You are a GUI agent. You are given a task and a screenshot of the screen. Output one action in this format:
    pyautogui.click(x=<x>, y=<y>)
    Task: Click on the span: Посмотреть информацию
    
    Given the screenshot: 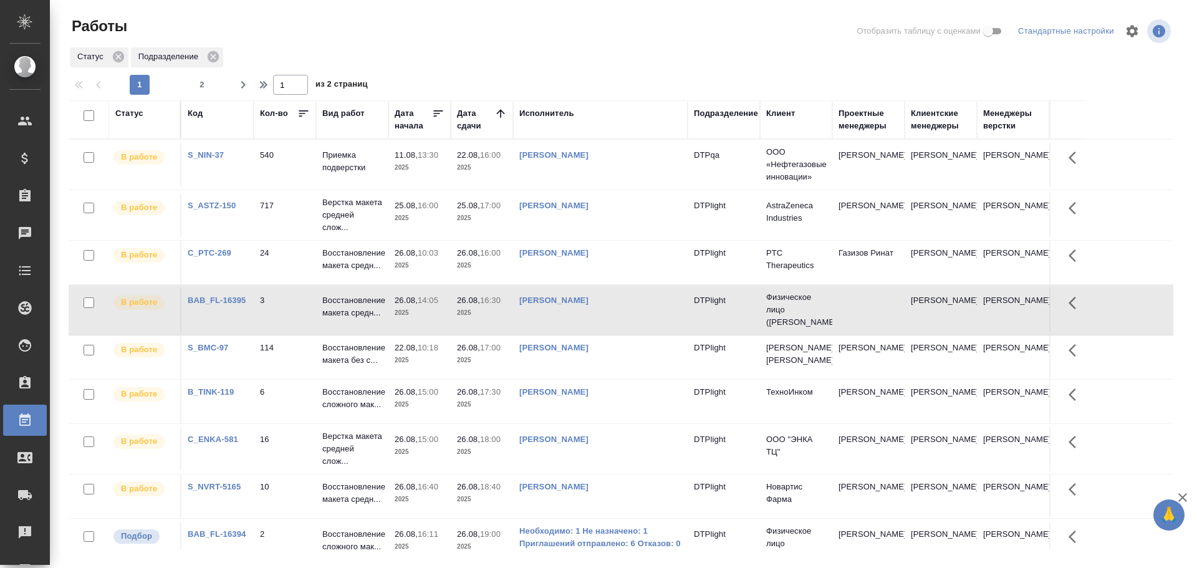 What is the action you would take?
    pyautogui.click(x=1160, y=31)
    